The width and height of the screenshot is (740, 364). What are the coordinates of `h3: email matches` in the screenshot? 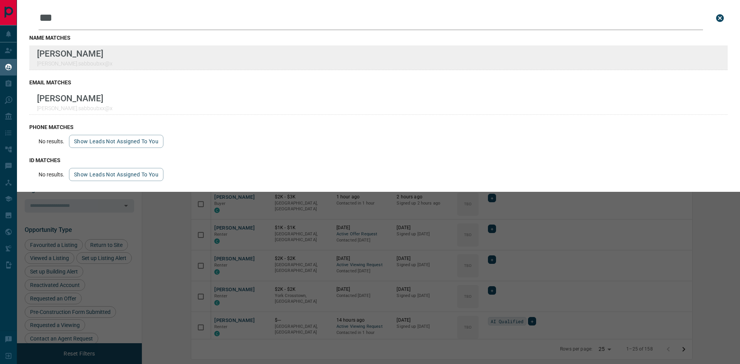 It's located at (379, 82).